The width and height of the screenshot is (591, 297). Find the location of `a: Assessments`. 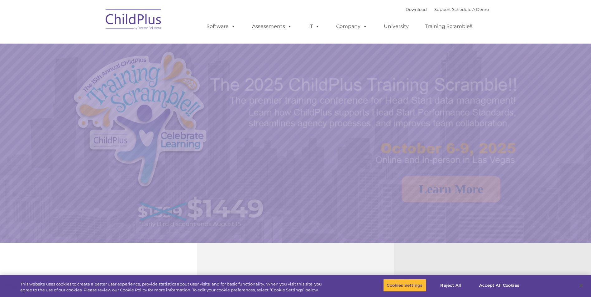

a: Assessments is located at coordinates (272, 26).